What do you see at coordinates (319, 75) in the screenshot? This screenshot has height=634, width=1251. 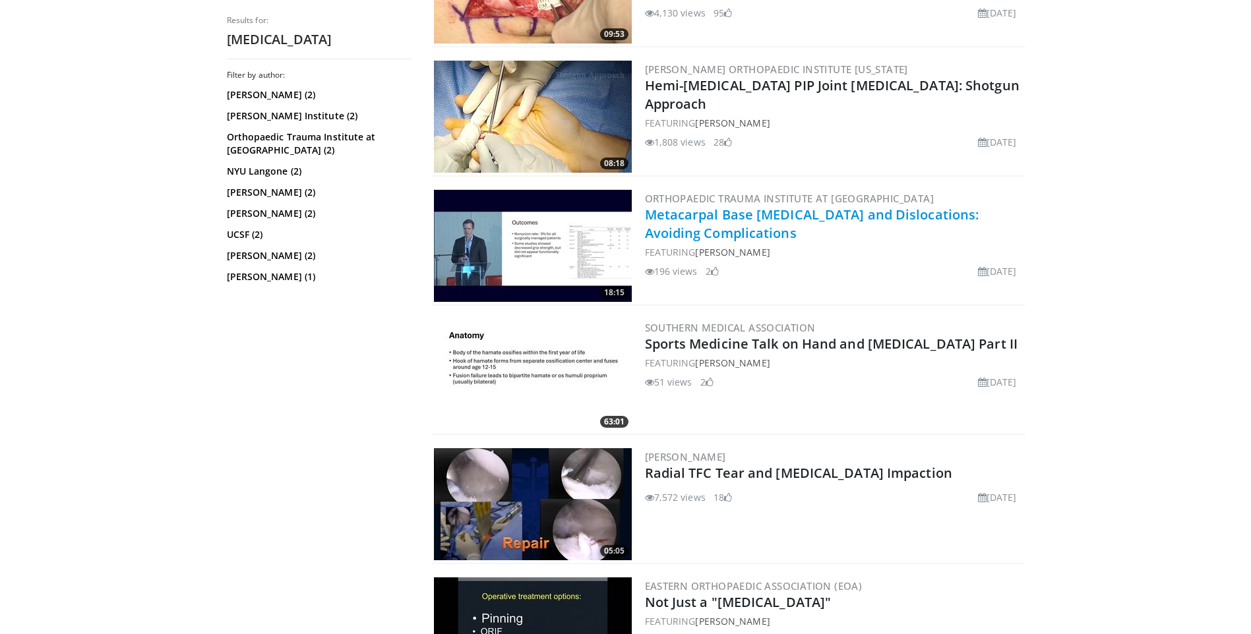 I see `h3: Filter by author:` at bounding box center [319, 75].